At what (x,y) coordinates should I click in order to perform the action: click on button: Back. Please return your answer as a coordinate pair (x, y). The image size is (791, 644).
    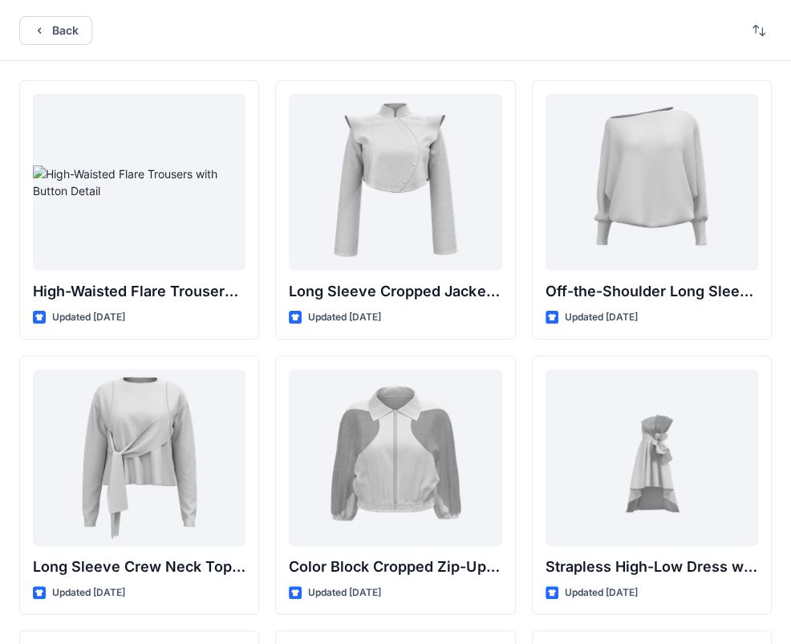
    Looking at the image, I should click on (55, 30).